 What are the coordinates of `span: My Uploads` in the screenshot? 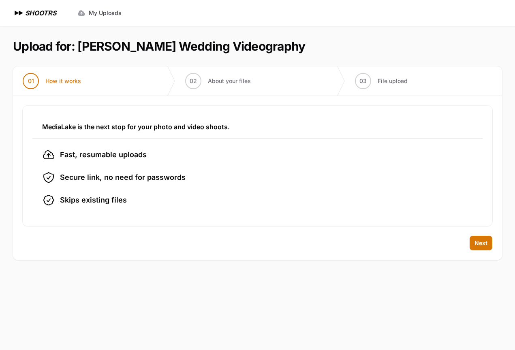 It's located at (105, 13).